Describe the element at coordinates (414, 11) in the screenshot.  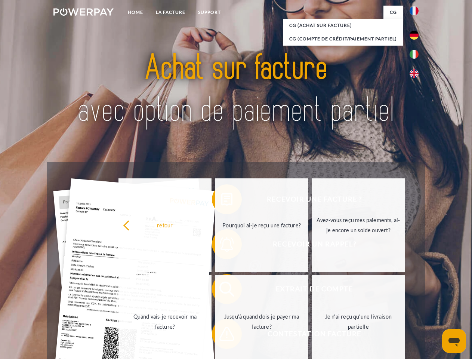
I see `img: fr` at that location.